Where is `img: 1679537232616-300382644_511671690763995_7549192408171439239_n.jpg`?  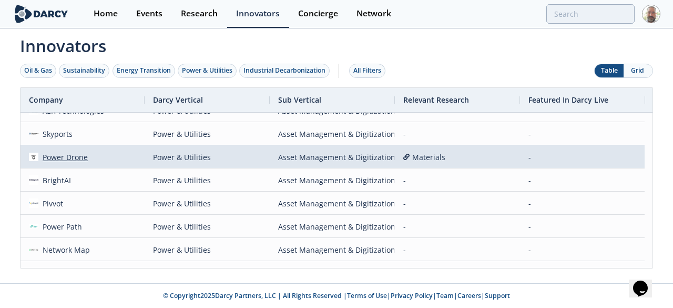
img: 1679537232616-300382644_511671690763995_7549192408171439239_n.jpg is located at coordinates (34, 157).